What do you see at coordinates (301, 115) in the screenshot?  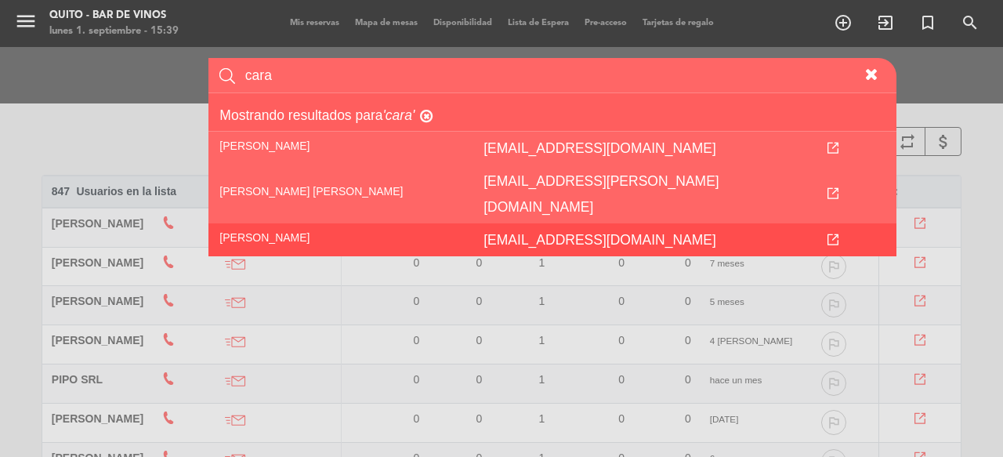 I see `span: Mostrando resultados para` at bounding box center [301, 115].